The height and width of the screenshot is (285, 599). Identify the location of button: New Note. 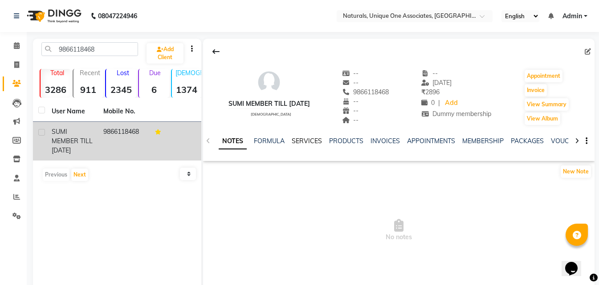
(575, 172).